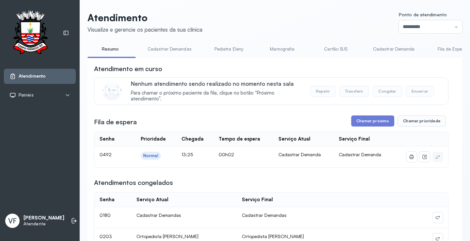 Image resolution: width=470 pixels, height=241 pixels. What do you see at coordinates (264, 215) in the screenshot?
I see `span: Cadastrar Demandas` at bounding box center [264, 215].